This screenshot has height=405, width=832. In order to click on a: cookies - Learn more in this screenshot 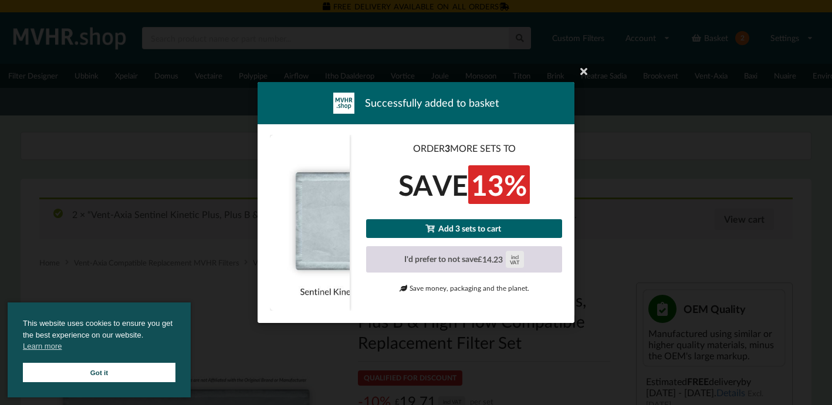, I will do `click(42, 347)`.